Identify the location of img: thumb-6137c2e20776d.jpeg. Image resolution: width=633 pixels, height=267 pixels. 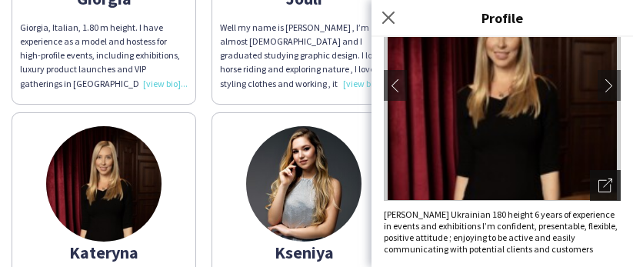
(304, 184).